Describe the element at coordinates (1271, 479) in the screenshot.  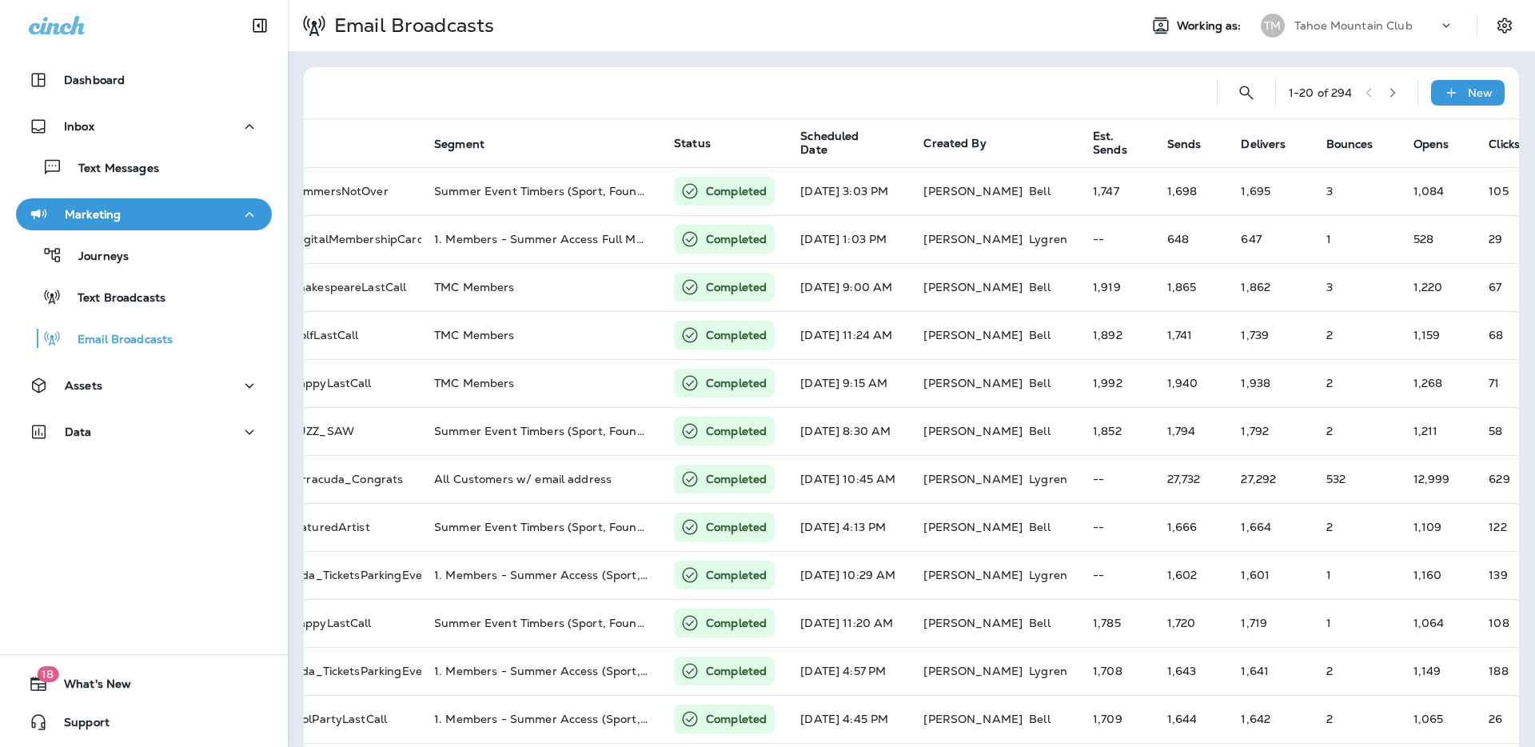
I see `td: 27,292` at that location.